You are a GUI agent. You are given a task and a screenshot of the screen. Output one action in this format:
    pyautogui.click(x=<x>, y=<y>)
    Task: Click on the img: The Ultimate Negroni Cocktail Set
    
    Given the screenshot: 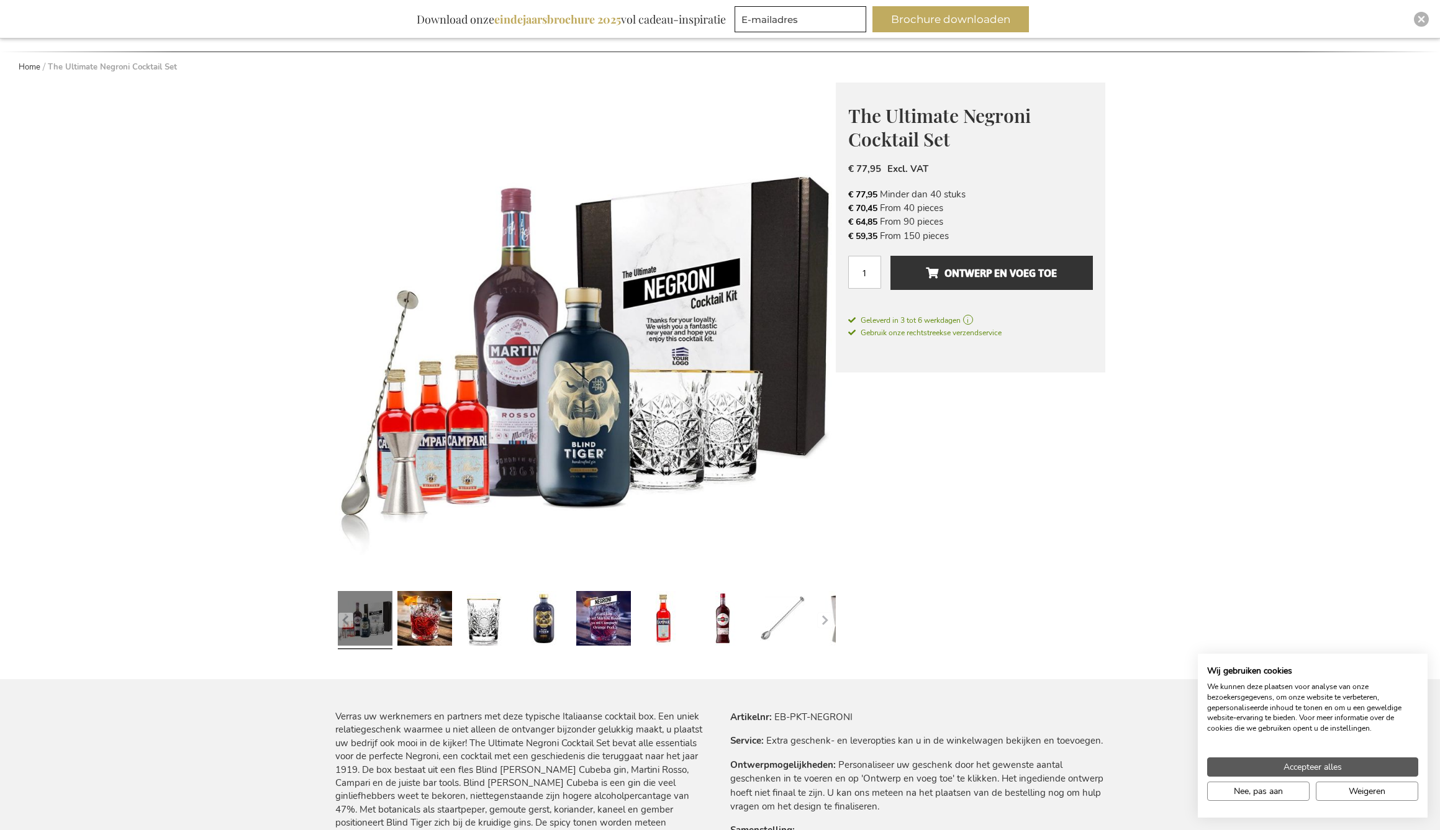 What is the action you would take?
    pyautogui.click(x=586, y=333)
    